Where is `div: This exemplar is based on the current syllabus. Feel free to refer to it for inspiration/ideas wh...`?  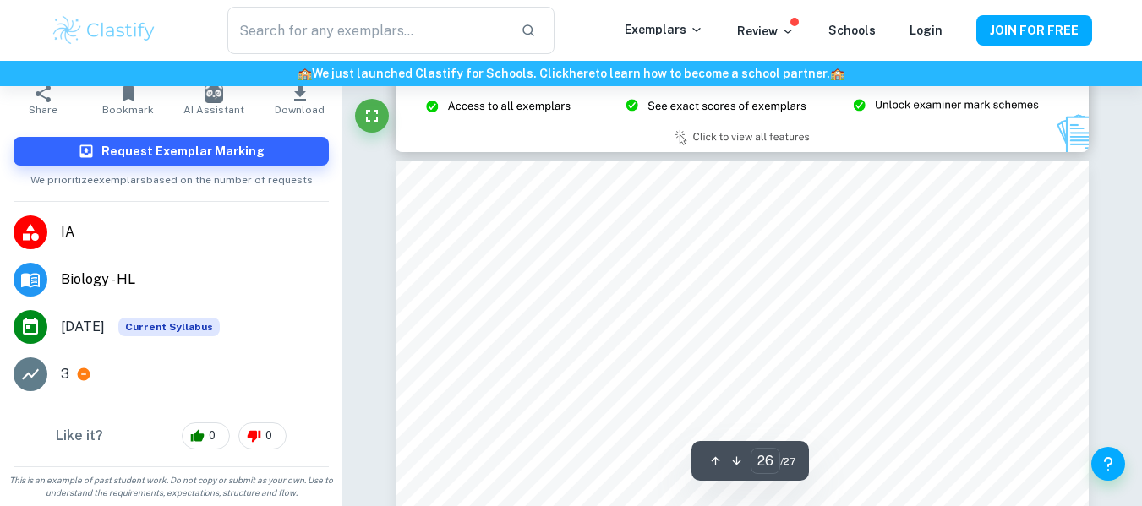
div: This exemplar is based on the current syllabus. Feel free to refer to it for inspiration/ideas wh... is located at coordinates (169, 327).